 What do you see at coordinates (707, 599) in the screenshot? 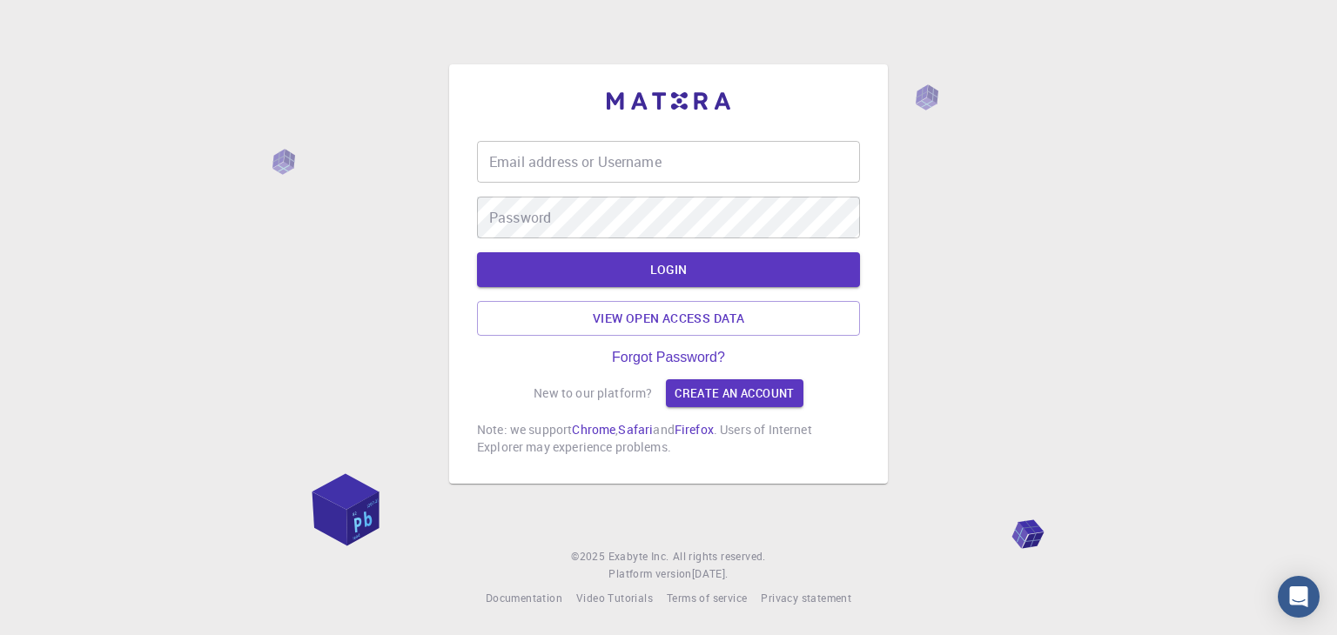
I see `a: Terms of service` at bounding box center [707, 599].